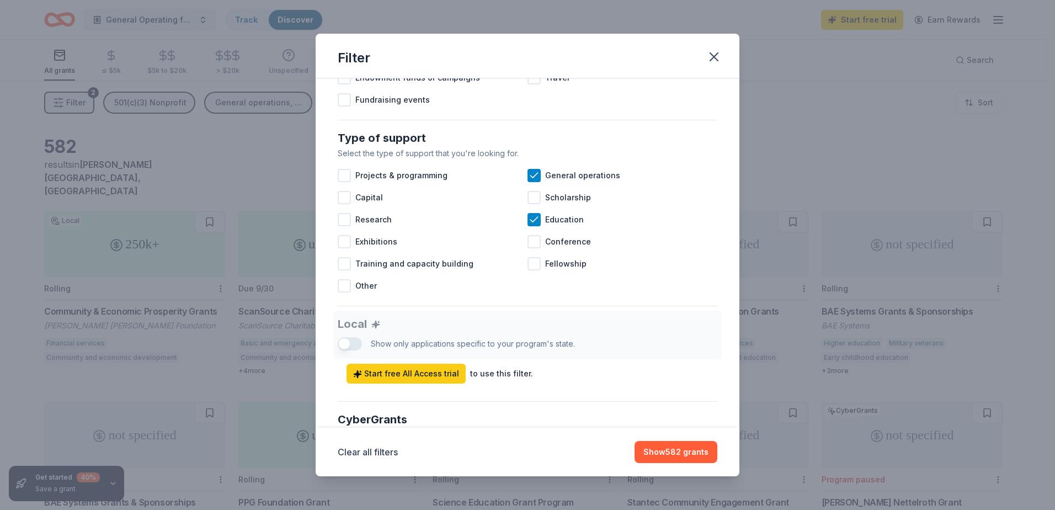  I want to click on div: Filter, so click(354, 58).